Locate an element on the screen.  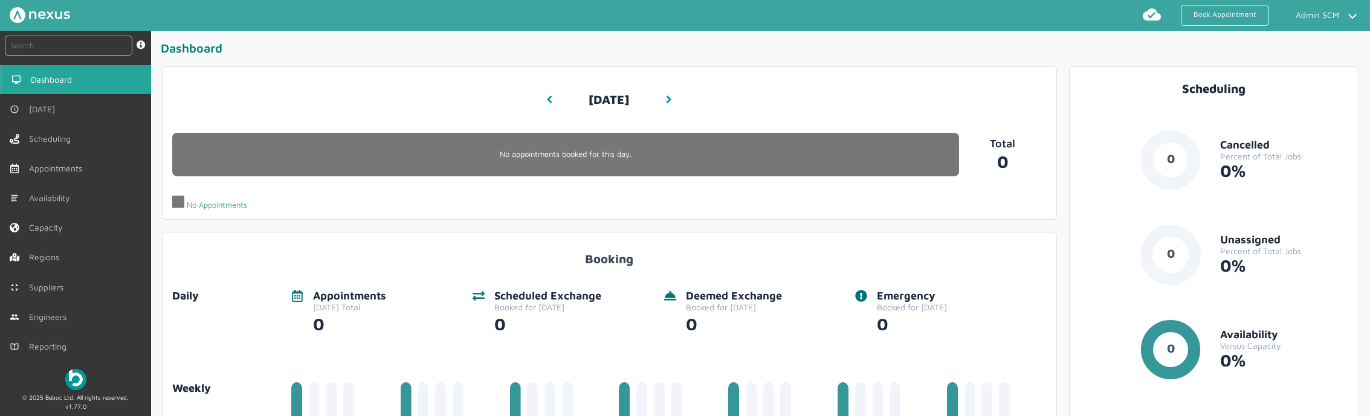
span: Capacity is located at coordinates (48, 228).